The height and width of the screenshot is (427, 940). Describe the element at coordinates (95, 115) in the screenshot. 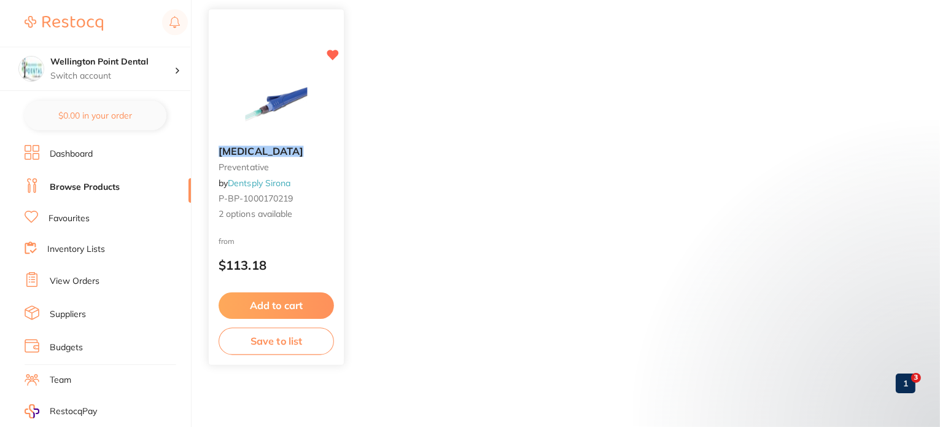

I see `button: $0.00 in your order` at that location.